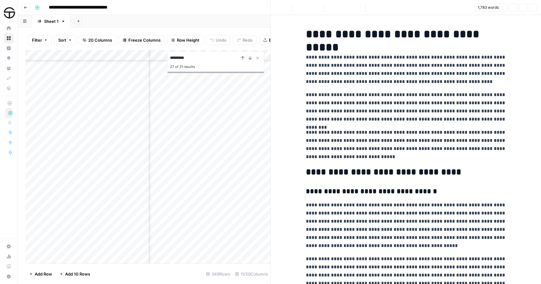  I want to click on span: 1,783 words, so click(488, 8).